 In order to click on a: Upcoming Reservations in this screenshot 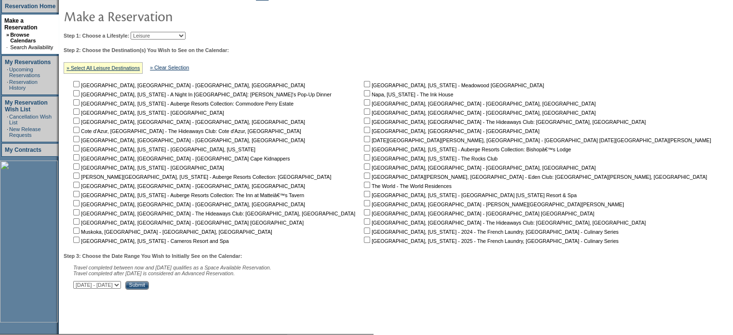, I will do `click(25, 72)`.